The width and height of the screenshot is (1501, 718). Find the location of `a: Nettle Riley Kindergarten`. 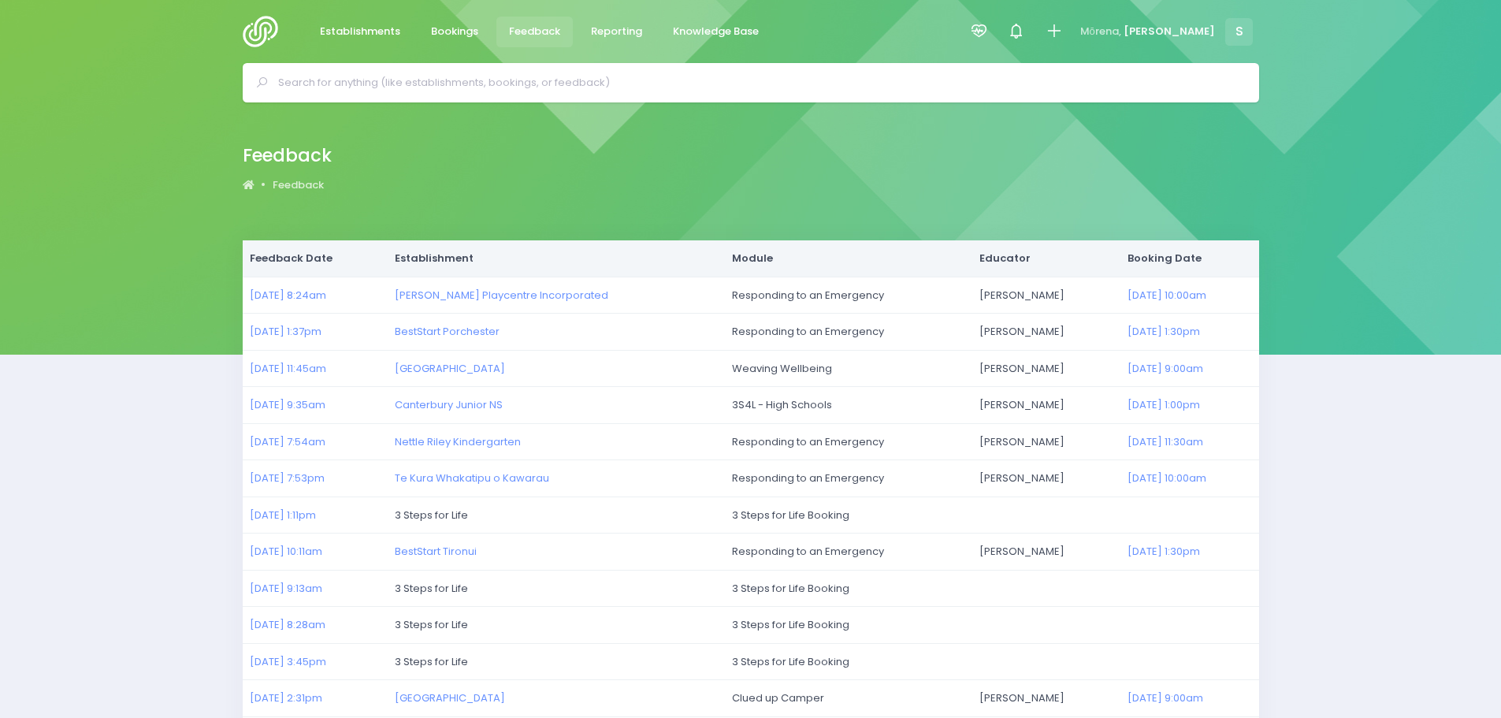

a: Nettle Riley Kindergarten is located at coordinates (458, 441).